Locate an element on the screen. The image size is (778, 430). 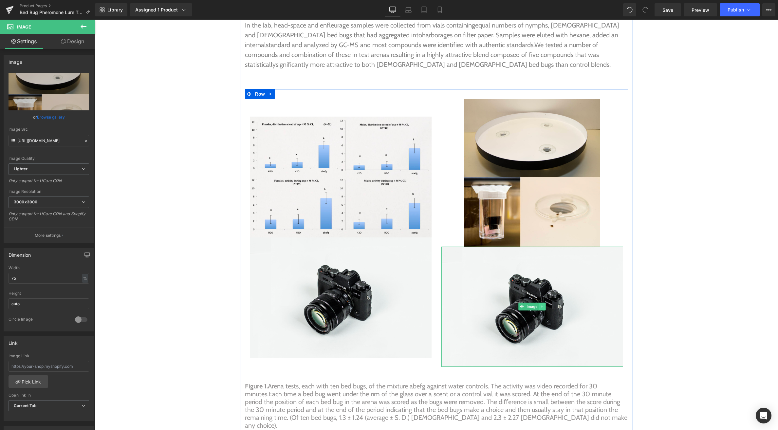
button: More is located at coordinates (768, 10).